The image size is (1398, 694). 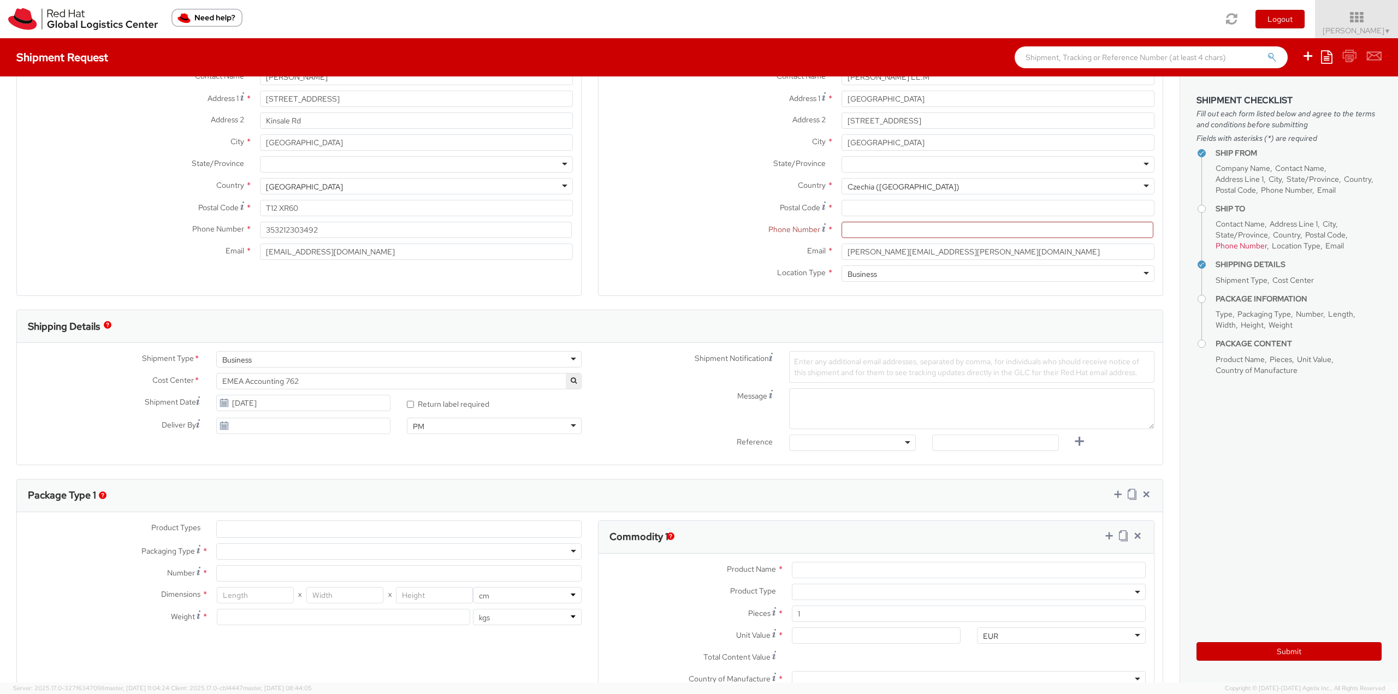 I want to click on span: Height, so click(x=1252, y=325).